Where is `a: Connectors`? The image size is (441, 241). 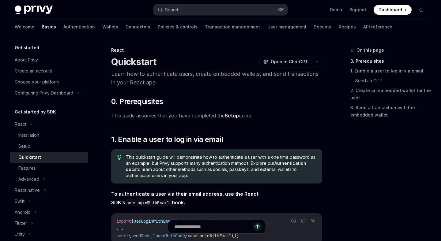 a: Connectors is located at coordinates (138, 27).